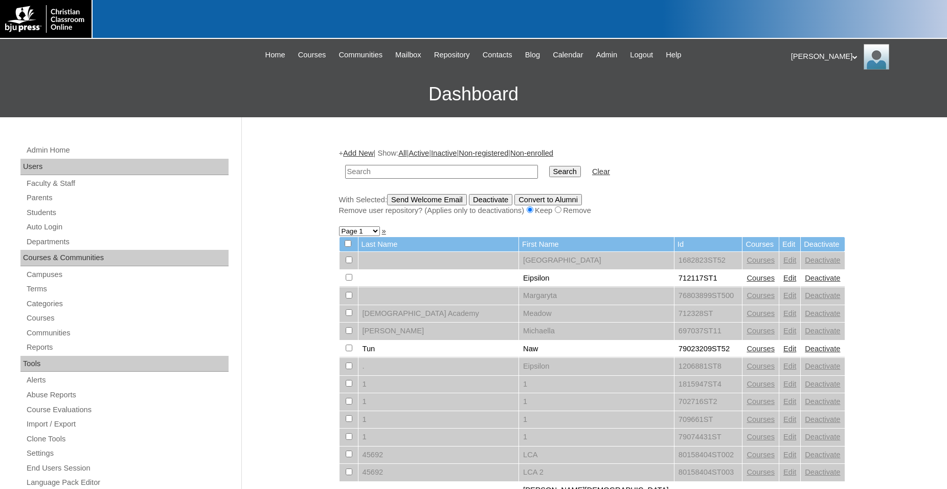 The image size is (947, 489). Describe the element at coordinates (127, 150) in the screenshot. I see `a: Admin Home` at that location.